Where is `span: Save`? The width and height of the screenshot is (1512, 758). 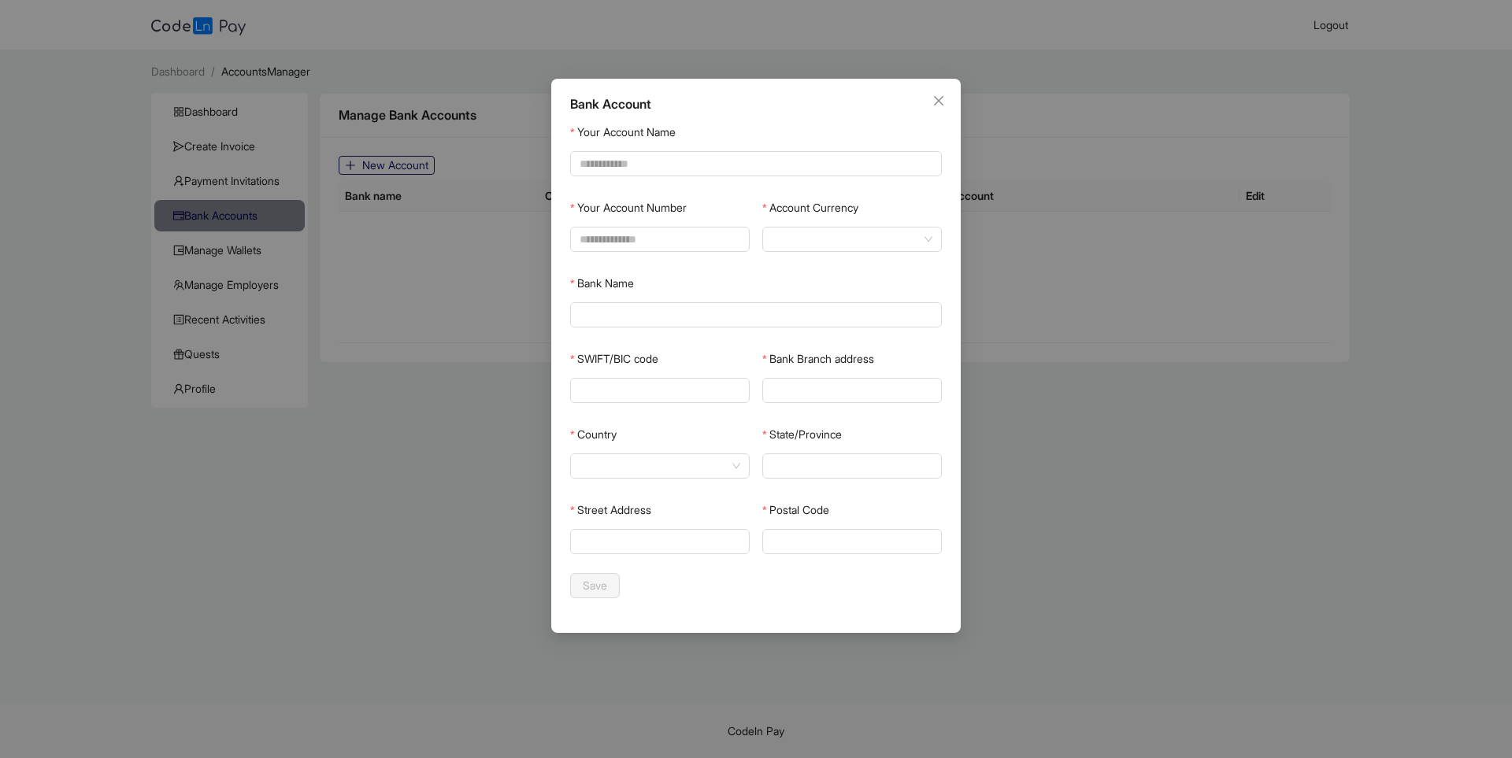
span: Save is located at coordinates (595, 586).